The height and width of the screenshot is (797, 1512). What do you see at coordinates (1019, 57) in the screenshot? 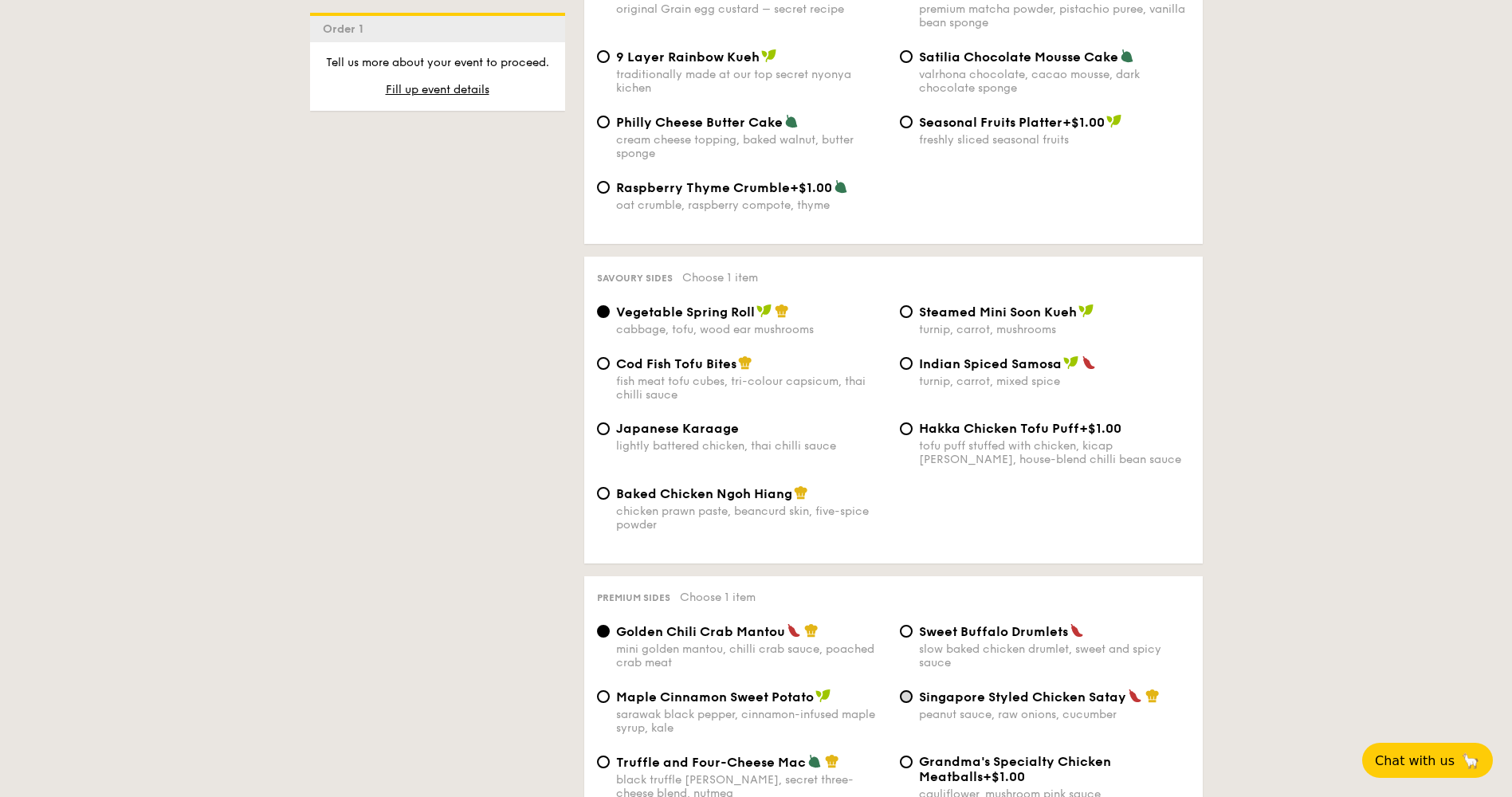
I see `span: Satilia Chocolate Mousse Cake` at bounding box center [1019, 57].